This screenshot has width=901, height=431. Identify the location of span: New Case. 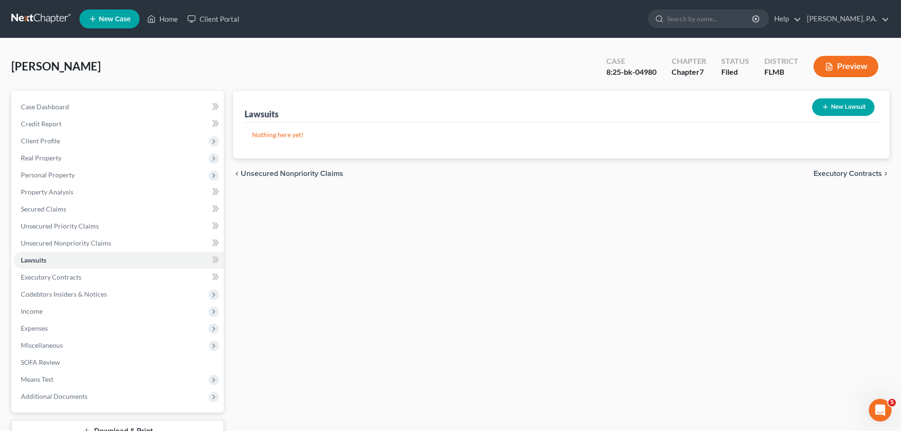
(114, 19).